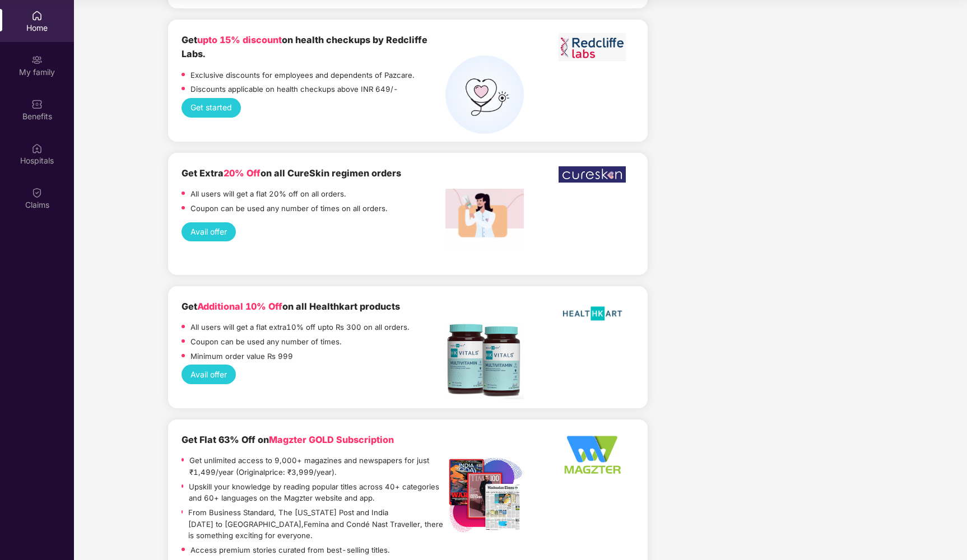 The width and height of the screenshot is (967, 560). I want to click on p: Discounts applicable on health checkups above INR 649/-, so click(294, 89).